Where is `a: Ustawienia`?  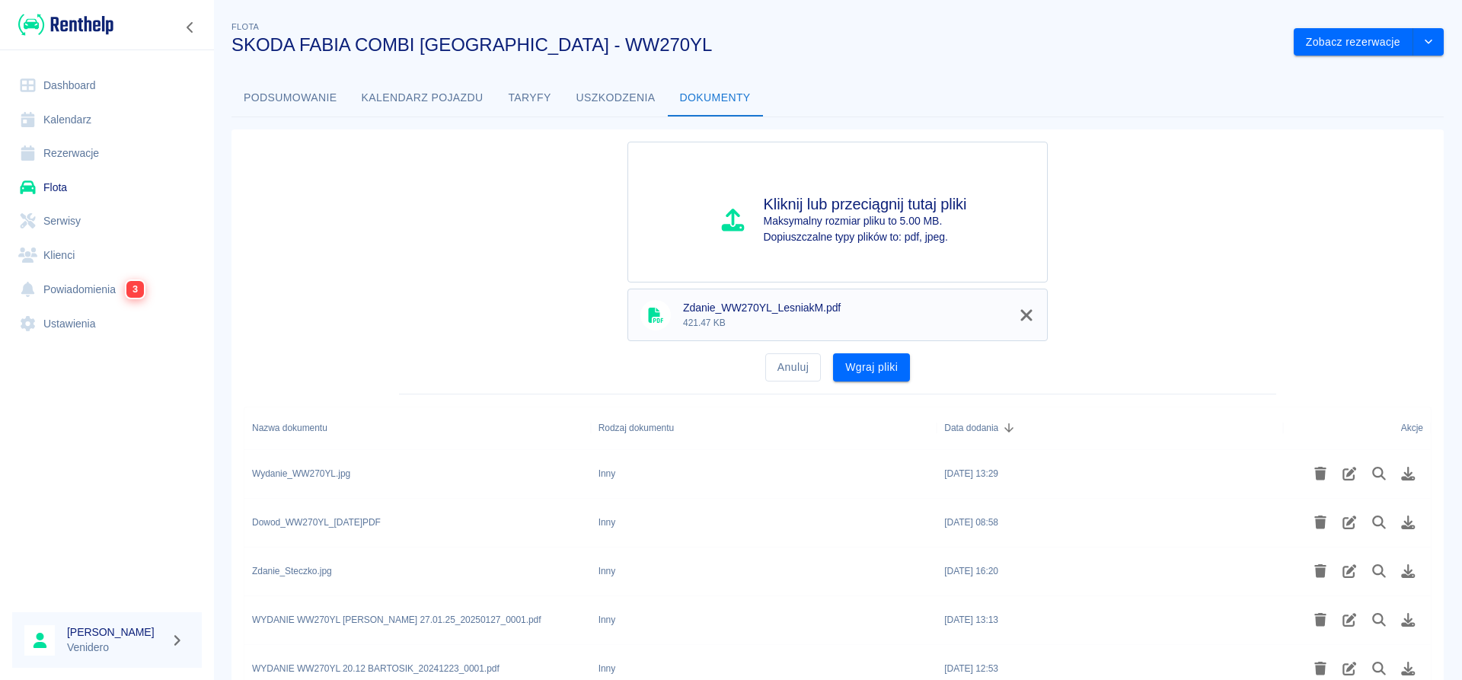
a: Ustawienia is located at coordinates (107, 324).